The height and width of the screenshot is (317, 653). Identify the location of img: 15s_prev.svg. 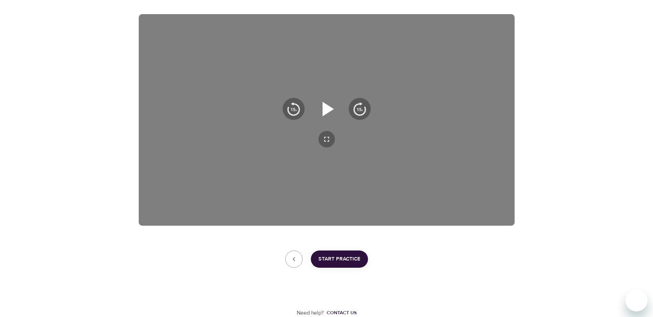
(294, 109).